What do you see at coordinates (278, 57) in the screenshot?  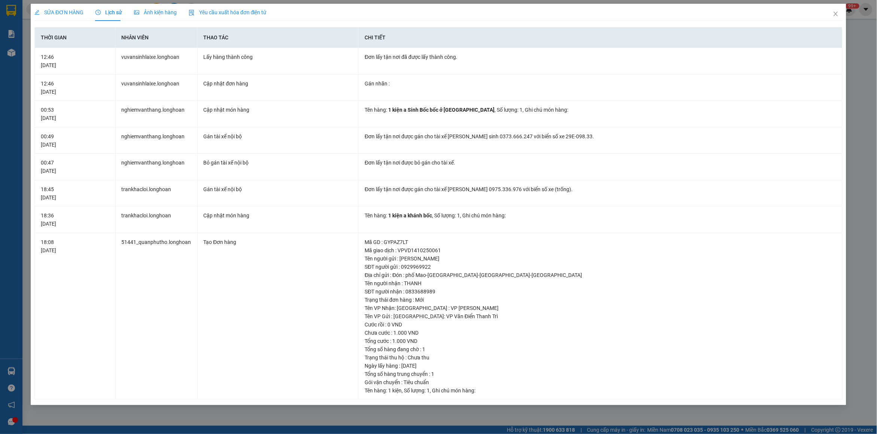 I see `div: Lấy hàng thành công` at bounding box center [278, 57].